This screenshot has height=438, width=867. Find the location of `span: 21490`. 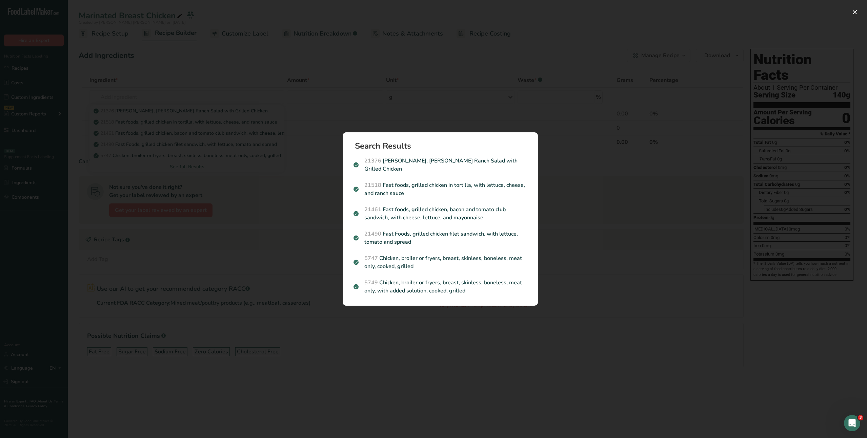

span: 21490 is located at coordinates (373, 234).